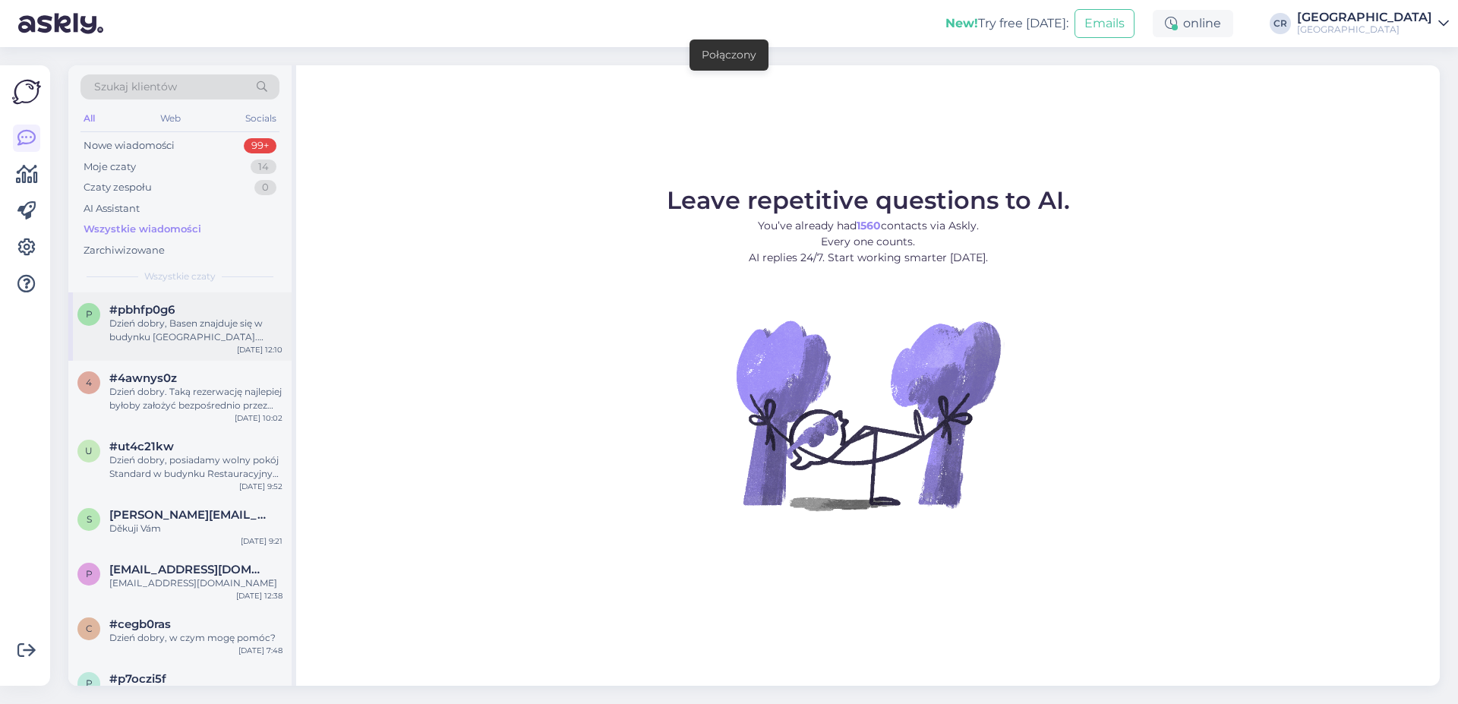  I want to click on div: 0, so click(265, 188).